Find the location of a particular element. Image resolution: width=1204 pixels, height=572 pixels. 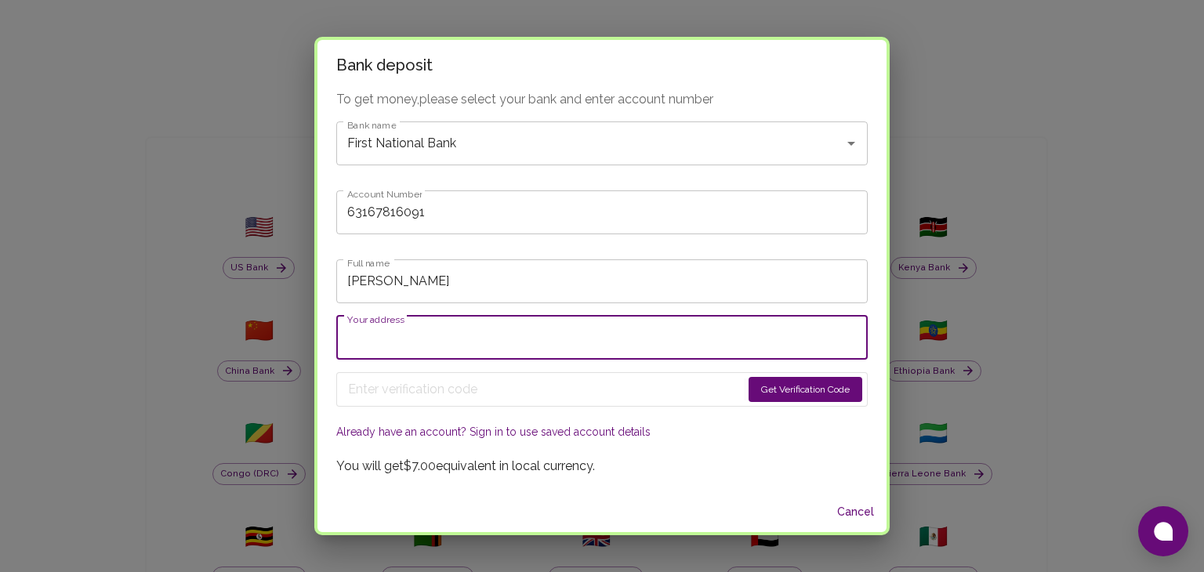

button: Cancel is located at coordinates (855, 512).